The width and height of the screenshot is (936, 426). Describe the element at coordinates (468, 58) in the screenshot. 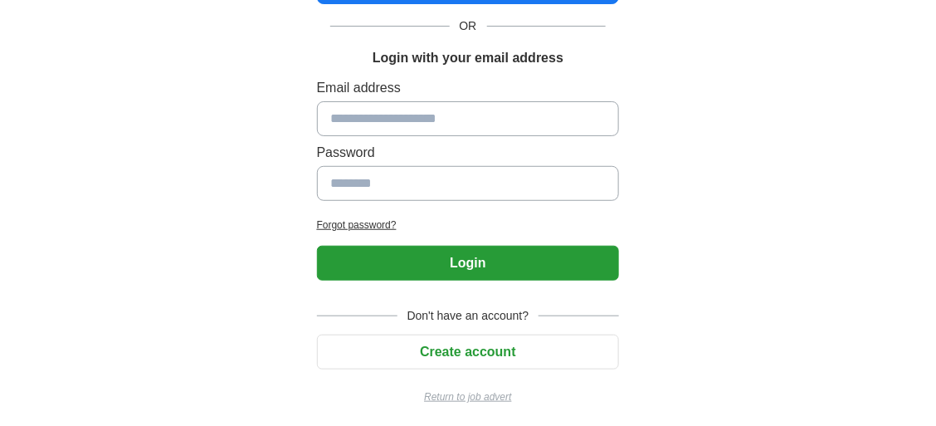

I see `h1: Login with your email address` at that location.